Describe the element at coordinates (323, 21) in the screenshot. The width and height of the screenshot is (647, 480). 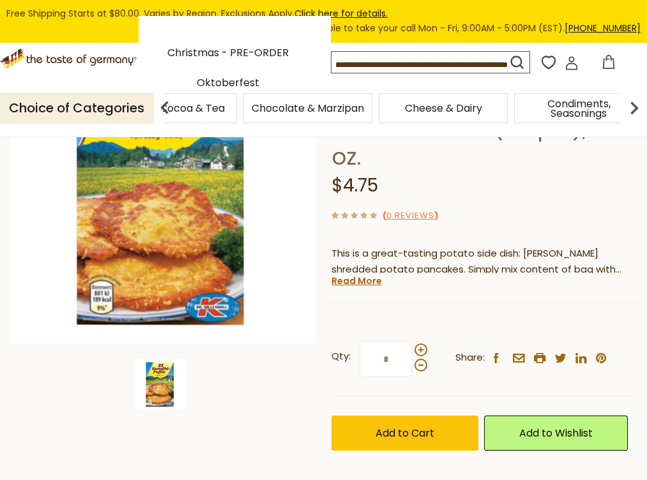
I see `div: Free Shipping Starts at $80.00. Varies by Region. Exclusions Apply.` at that location.